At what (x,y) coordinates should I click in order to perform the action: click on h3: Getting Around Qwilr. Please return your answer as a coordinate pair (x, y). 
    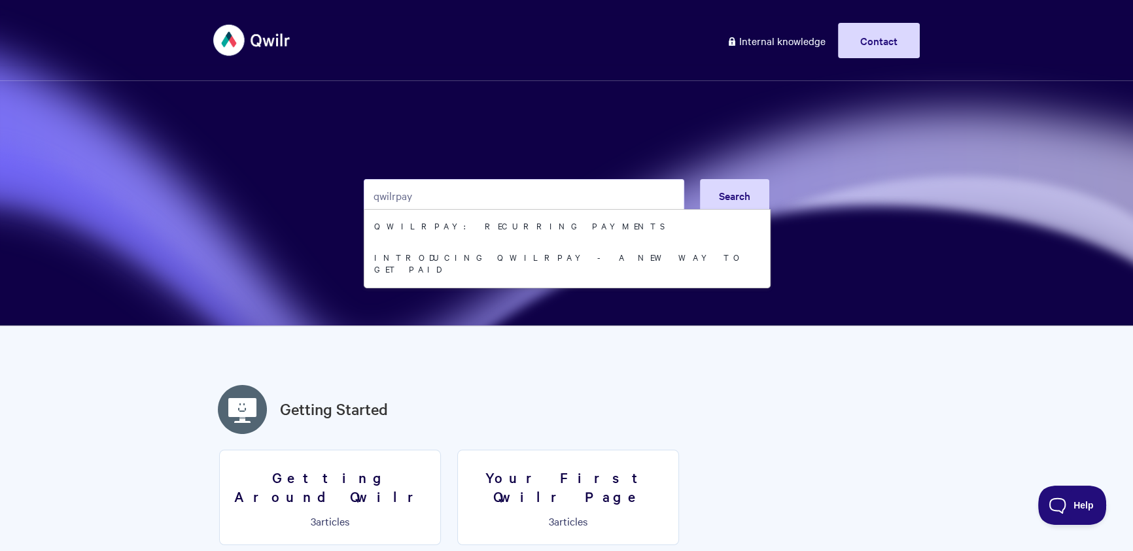
    Looking at the image, I should click on (330, 487).